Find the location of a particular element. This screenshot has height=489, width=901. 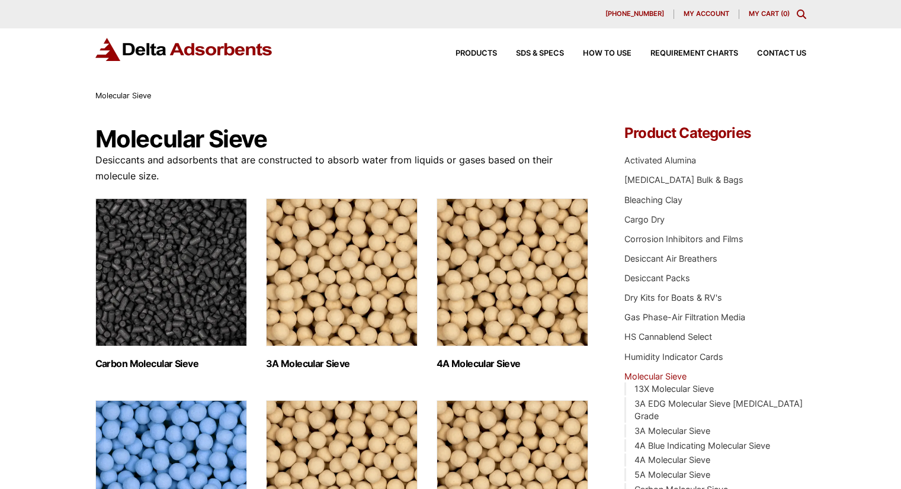

h2: 3A Molecular Sieve is located at coordinates (342, 364).